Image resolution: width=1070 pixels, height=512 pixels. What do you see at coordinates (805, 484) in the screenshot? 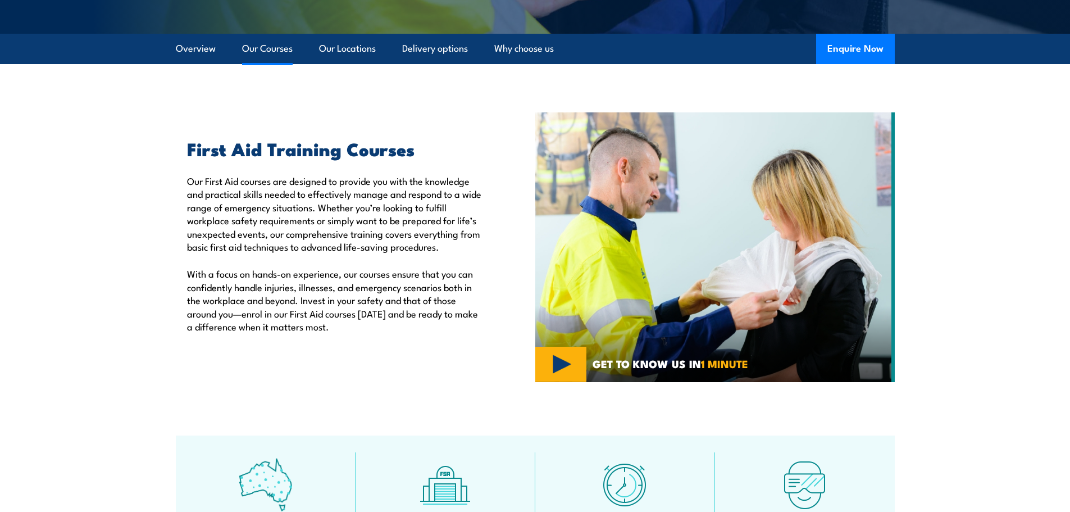
I see `img: tech-icon` at bounding box center [805, 484].